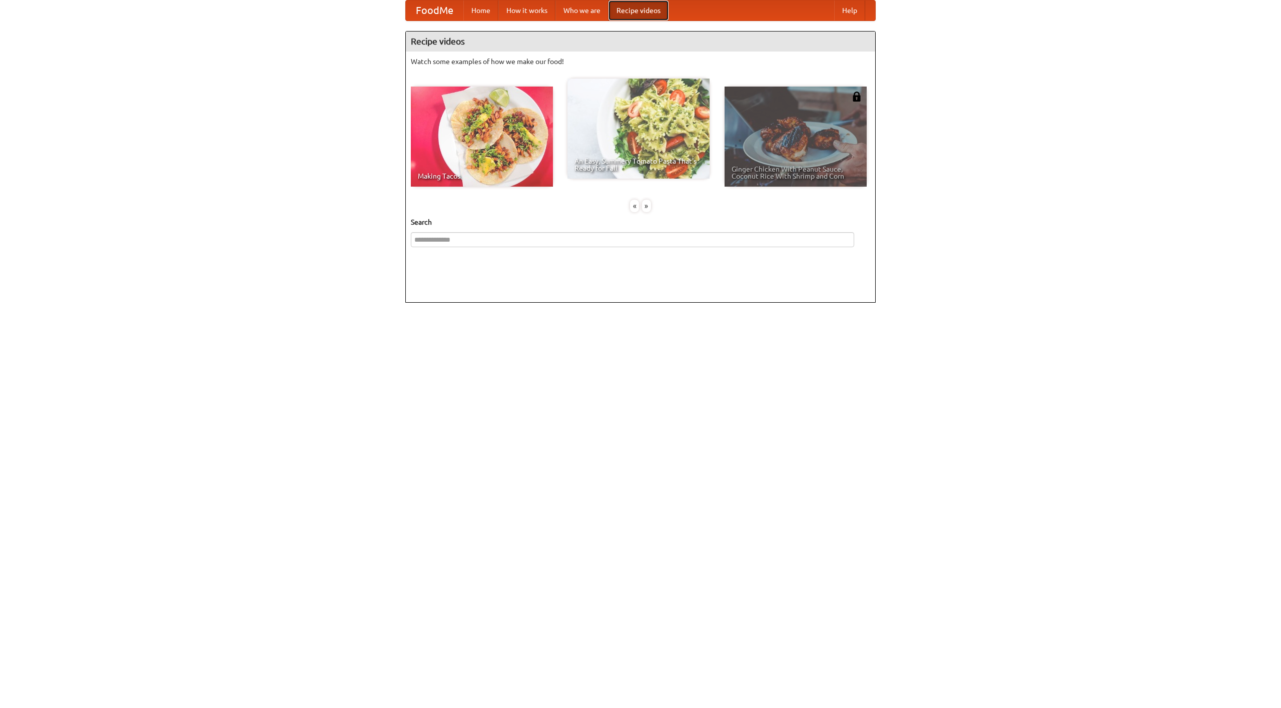 Image resolution: width=1281 pixels, height=708 pixels. Describe the element at coordinates (638, 165) in the screenshot. I see `span: An Easy, Summery Tomato Pasta That's Ready for Fall` at that location.